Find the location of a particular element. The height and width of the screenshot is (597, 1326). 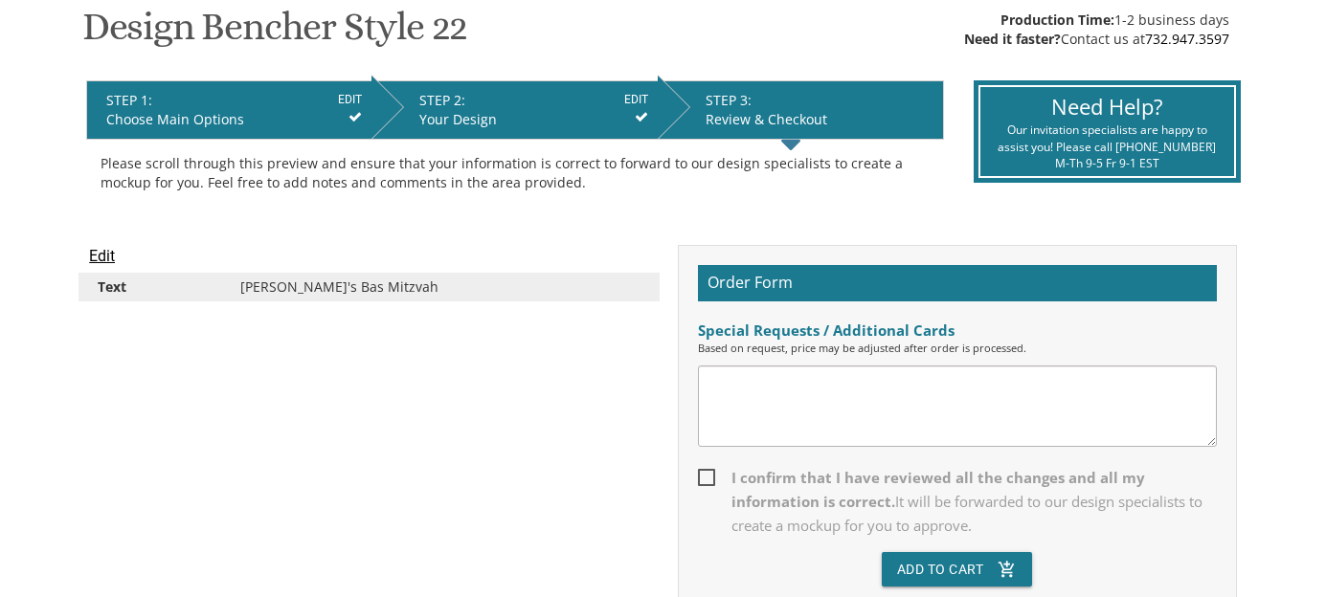

span: Need it faster? is located at coordinates (1012, 38).